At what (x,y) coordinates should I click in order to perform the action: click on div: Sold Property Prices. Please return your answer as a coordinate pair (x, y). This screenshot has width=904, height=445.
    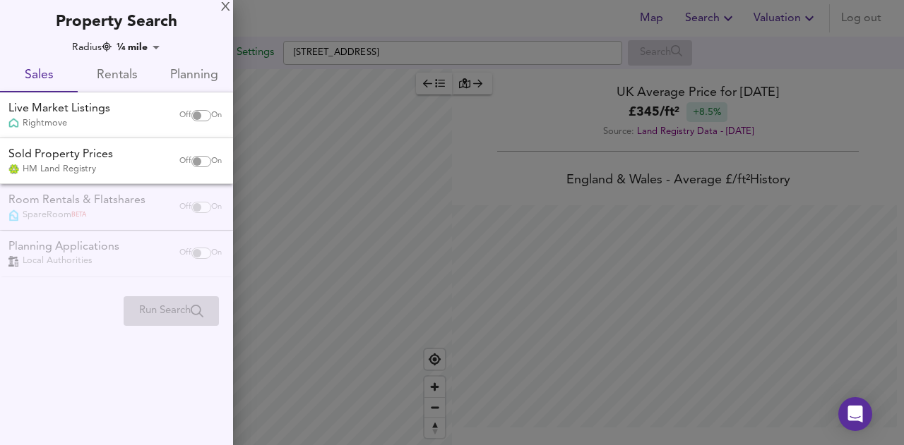
    Looking at the image, I should click on (61, 155).